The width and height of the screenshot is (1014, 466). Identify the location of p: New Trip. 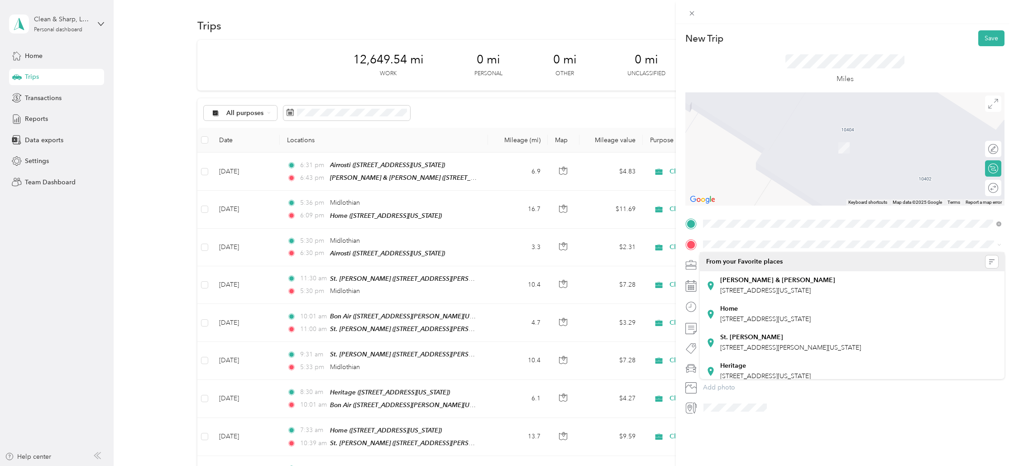
(704, 38).